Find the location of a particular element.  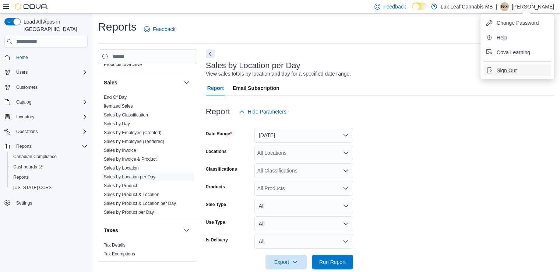

a: Canadian Compliance is located at coordinates (35, 156).